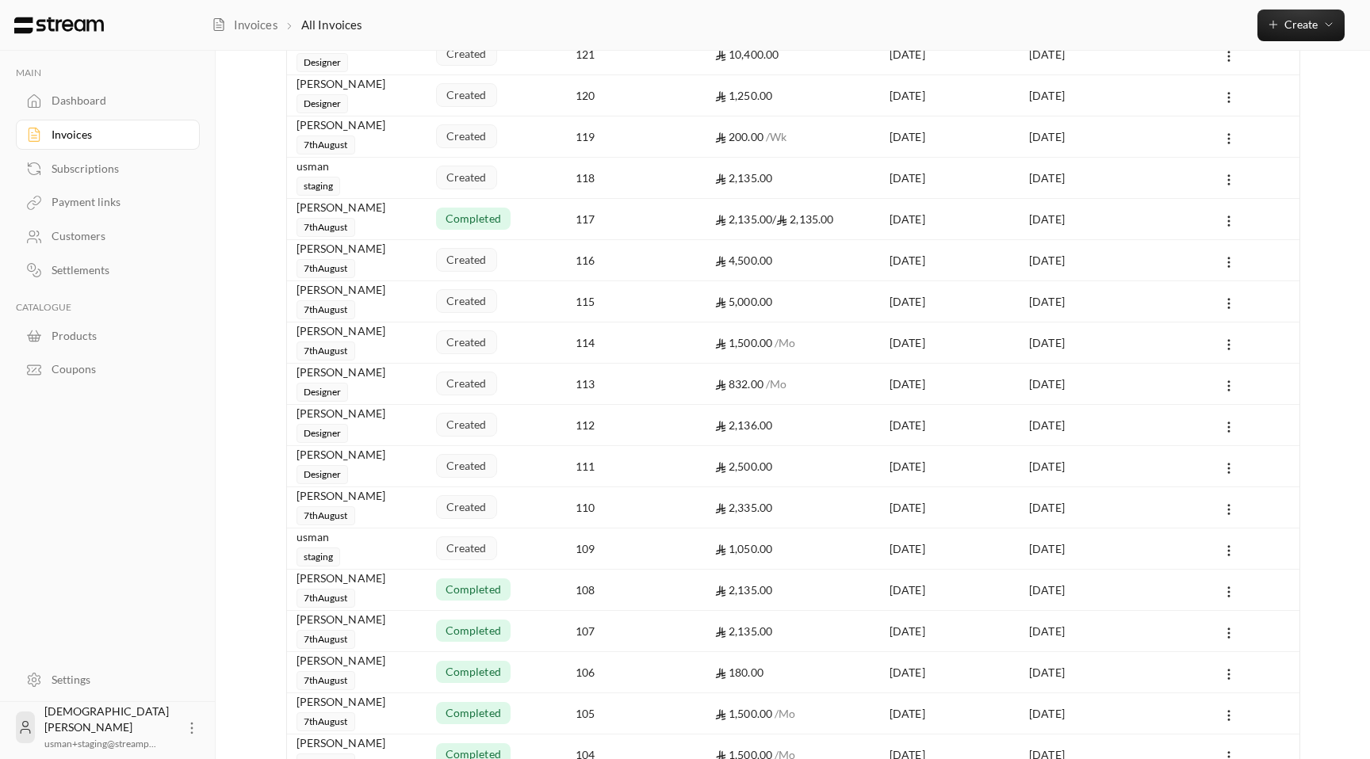 This screenshot has width=1370, height=759. I want to click on span: Create, so click(1301, 24).